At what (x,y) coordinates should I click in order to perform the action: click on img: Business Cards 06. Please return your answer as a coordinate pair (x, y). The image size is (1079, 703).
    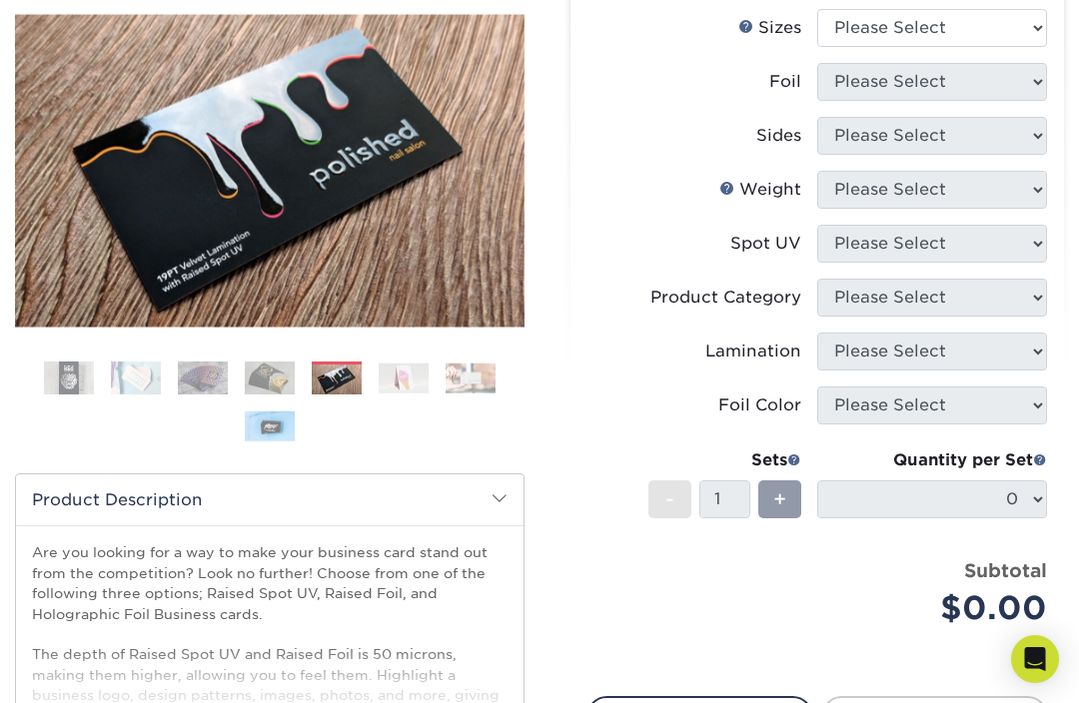
    Looking at the image, I should click on (404, 378).